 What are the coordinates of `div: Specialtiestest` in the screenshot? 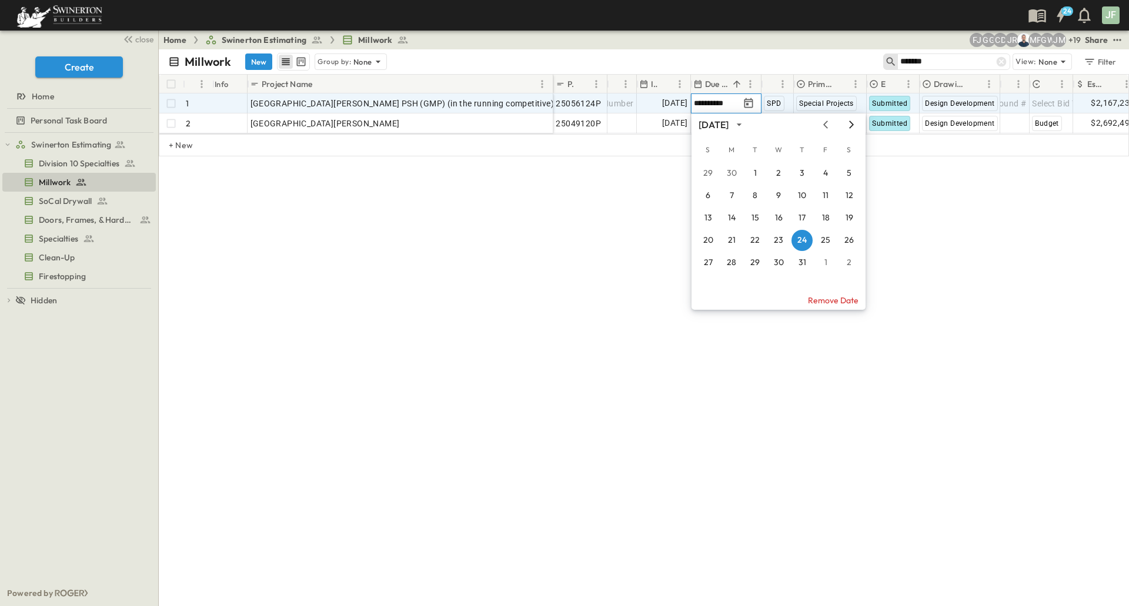 It's located at (79, 239).